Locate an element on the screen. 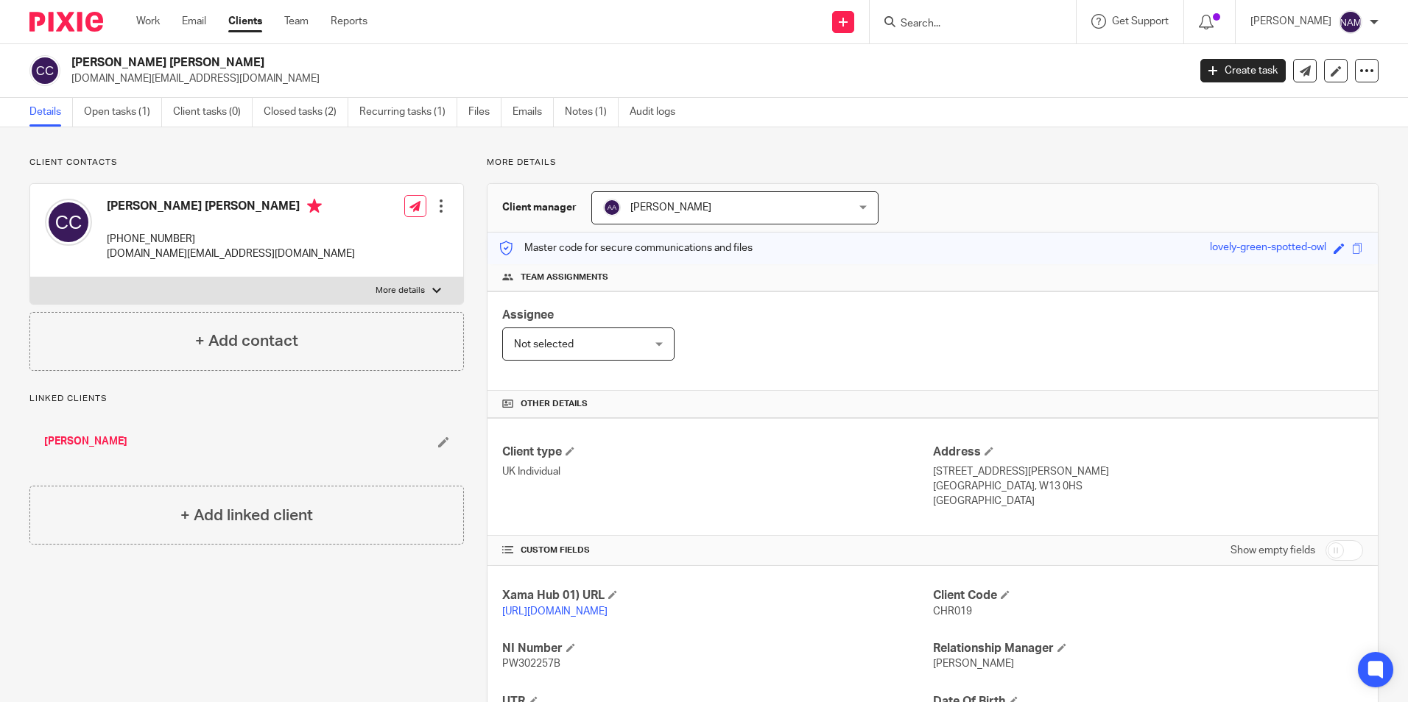 This screenshot has width=1408, height=702. a: Closed tasks (2) is located at coordinates (306, 112).